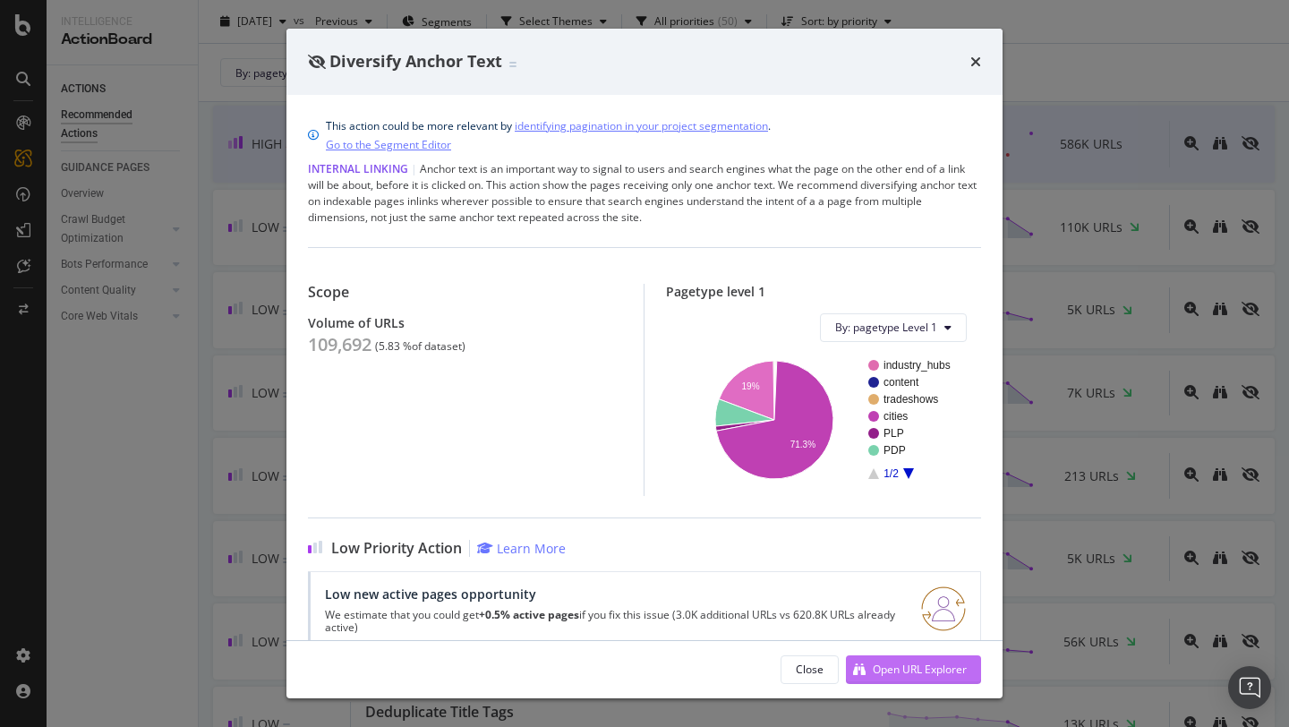  Describe the element at coordinates (886, 327) in the screenshot. I see `span: By: pagetype Level 1` at that location.